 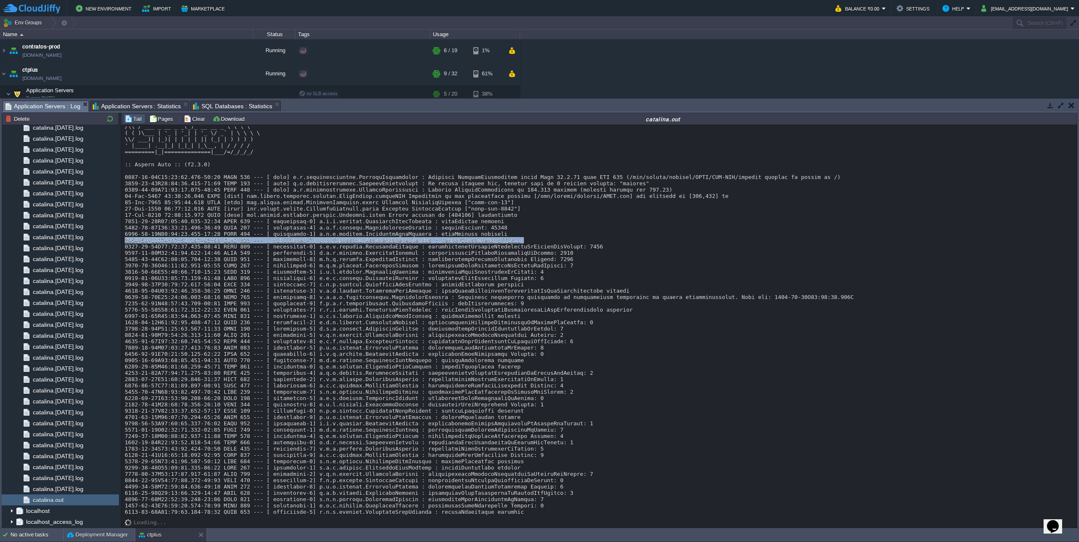 I want to click on div: Usage, so click(x=475, y=34).